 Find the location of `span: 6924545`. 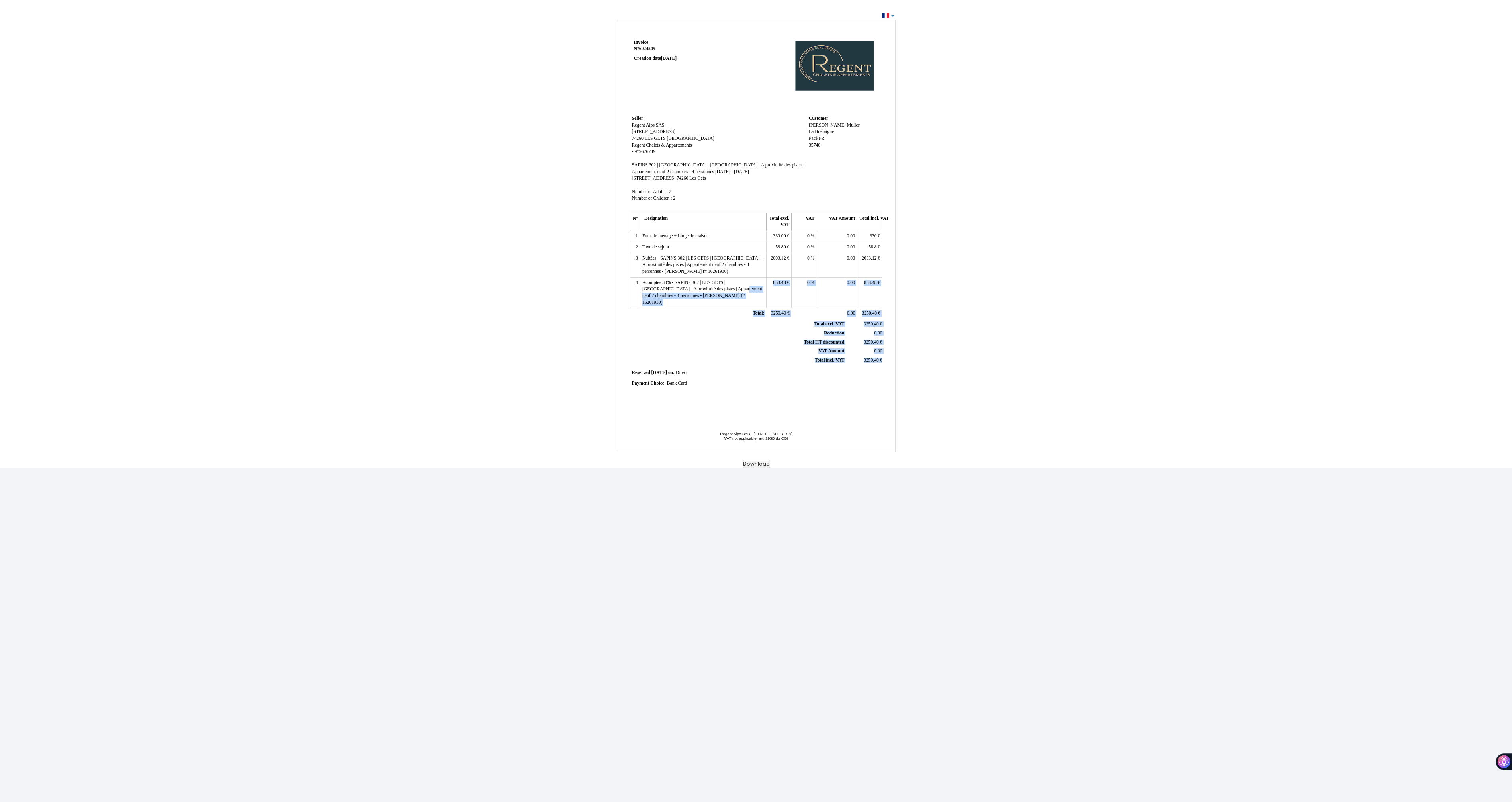

span: 6924545 is located at coordinates (647, 49).